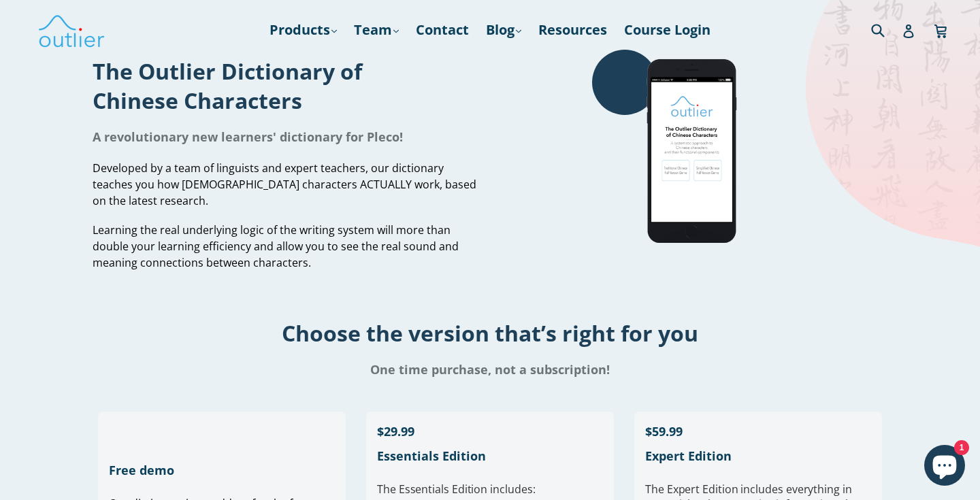  Describe the element at coordinates (504, 30) in the screenshot. I see `a: Blog` at that location.